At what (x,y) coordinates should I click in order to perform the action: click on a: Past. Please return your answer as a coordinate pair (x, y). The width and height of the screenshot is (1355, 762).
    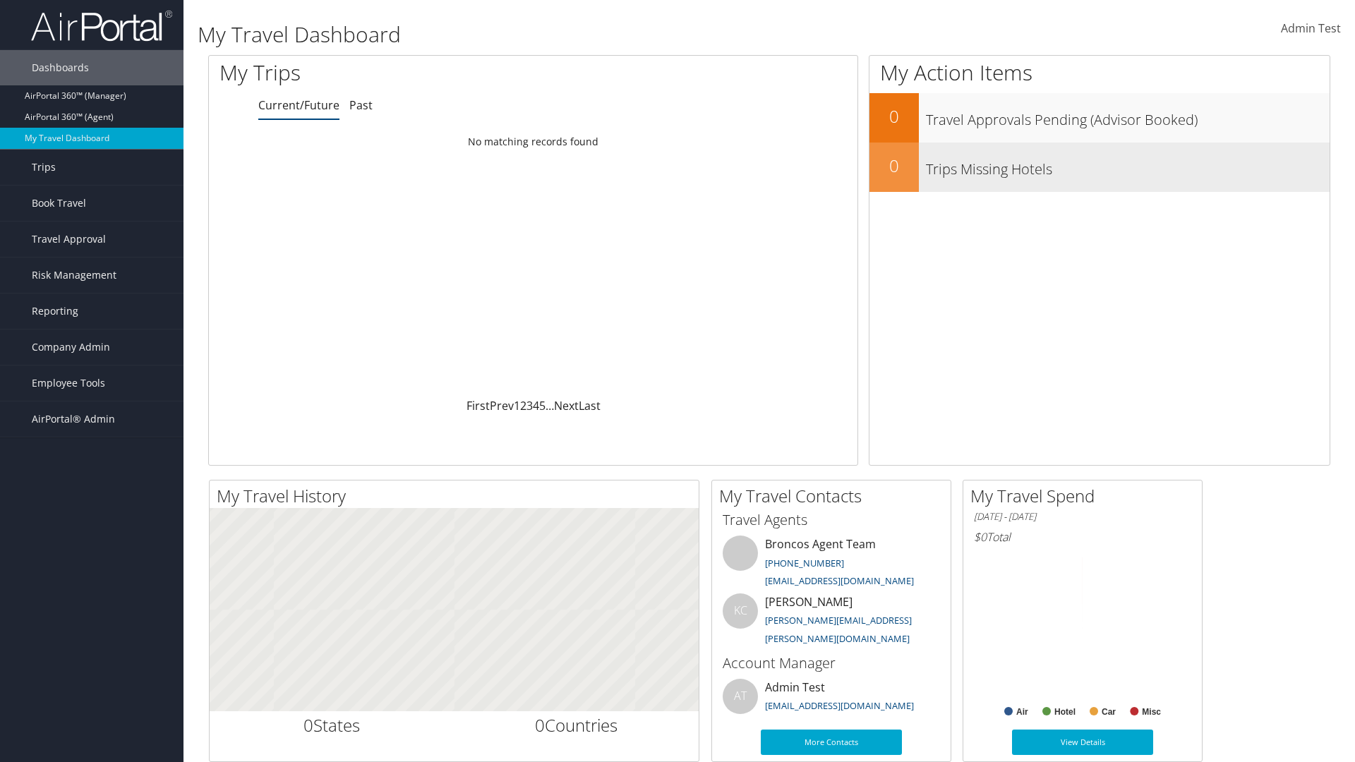
    Looking at the image, I should click on (361, 105).